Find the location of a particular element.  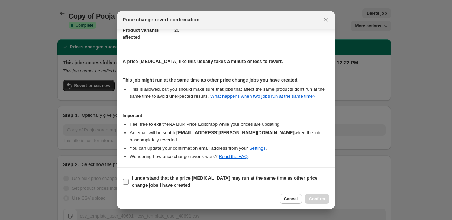

li: Wondering how price change reverts work? . is located at coordinates (229, 157).